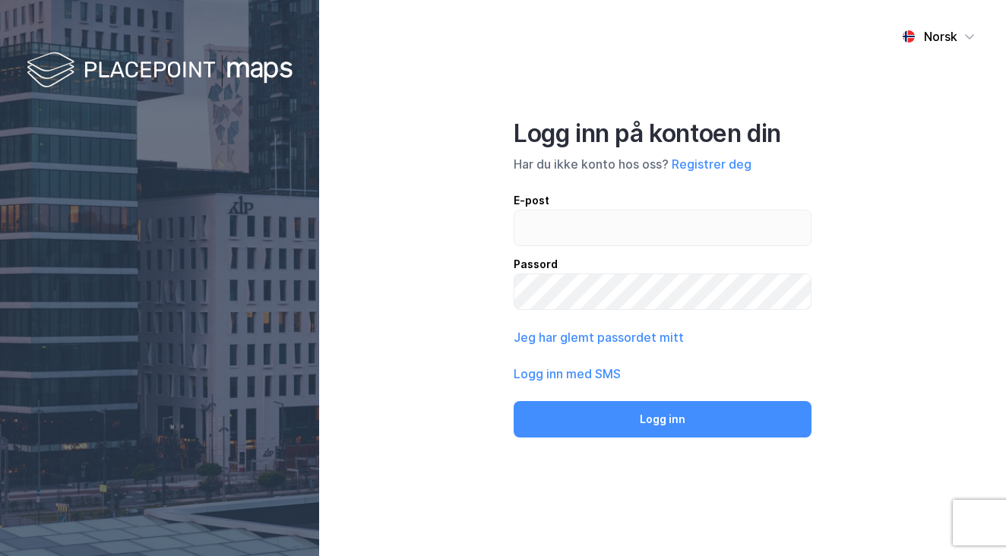 Image resolution: width=1006 pixels, height=556 pixels. What do you see at coordinates (662, 201) in the screenshot?
I see `div: E-post` at bounding box center [662, 201].